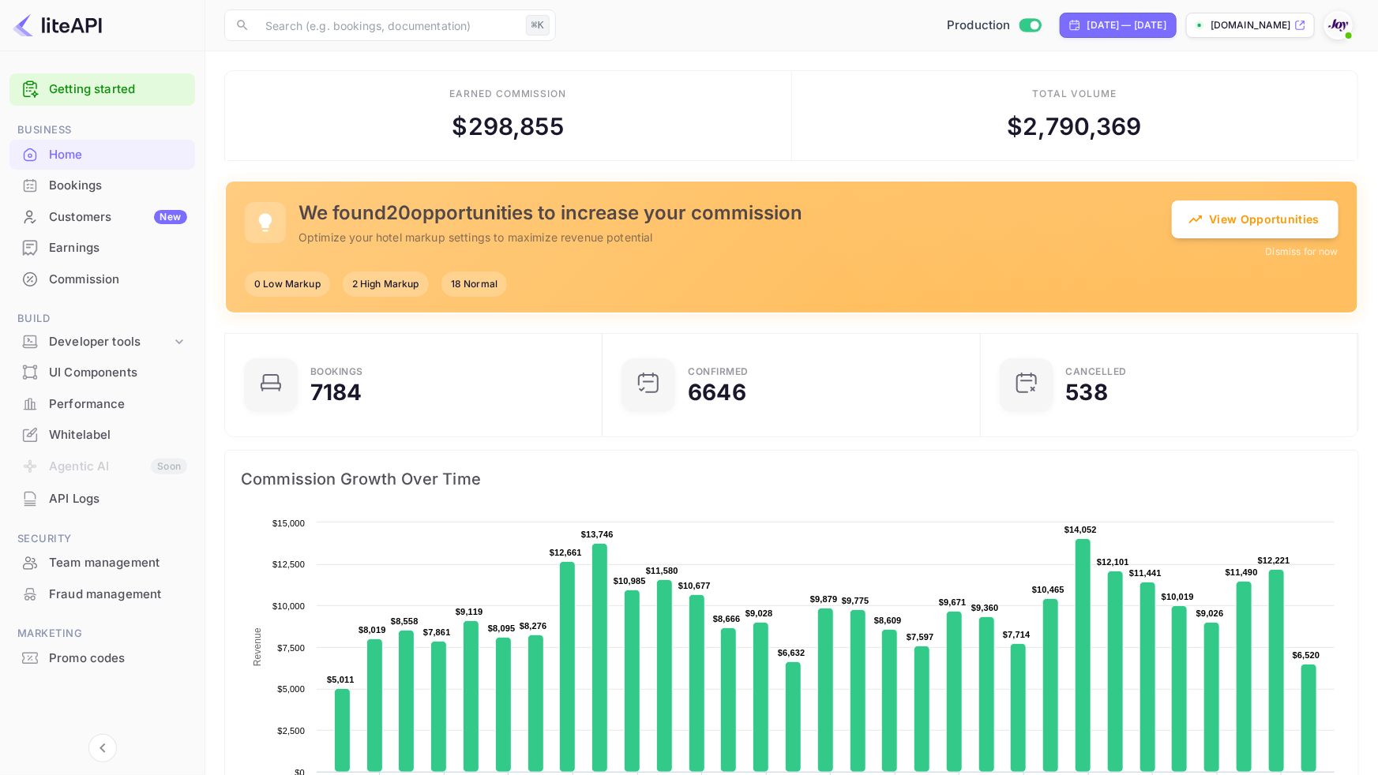 The image size is (1378, 775). What do you see at coordinates (102, 185) in the screenshot?
I see `a: Bookings` at bounding box center [102, 185].